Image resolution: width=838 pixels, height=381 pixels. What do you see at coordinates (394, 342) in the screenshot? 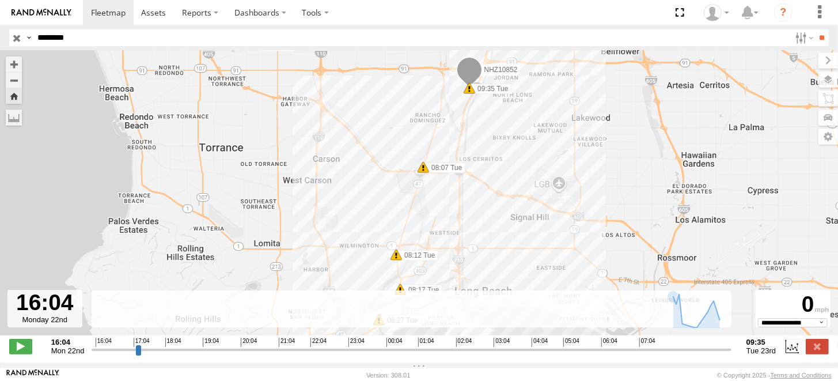
I see `span: 00:04` at bounding box center [394, 342].